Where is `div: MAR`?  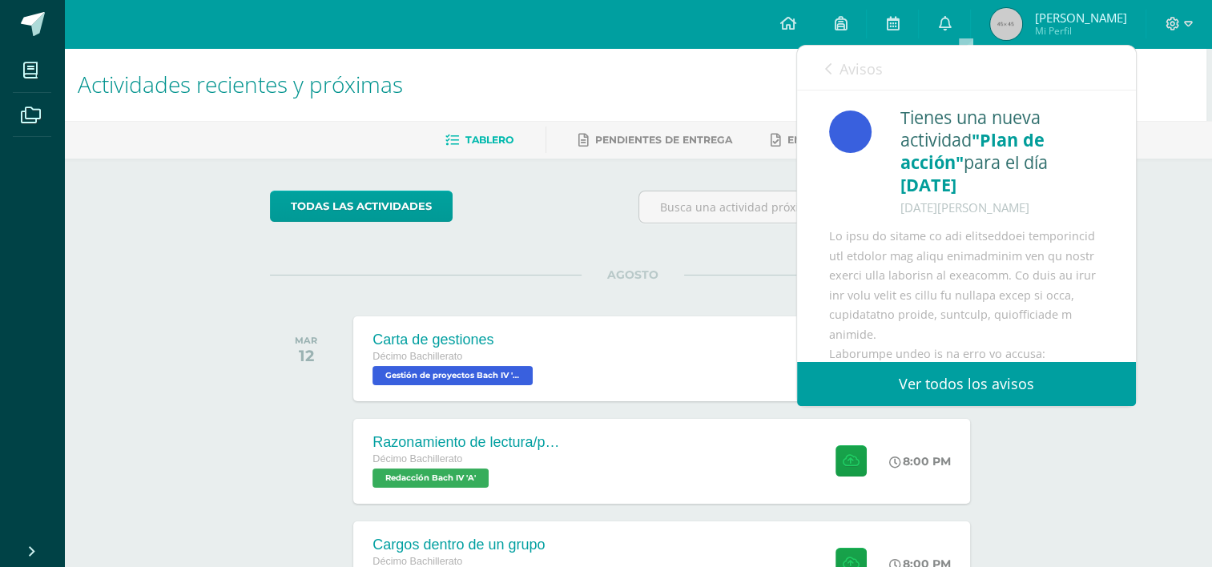 div: MAR is located at coordinates (306, 340).